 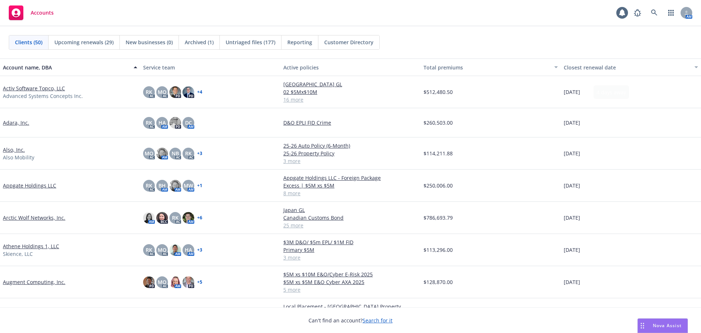 What do you see at coordinates (350, 177) in the screenshot?
I see `a: Appgate Holdings LLC - Foreign Package` at bounding box center [350, 177].